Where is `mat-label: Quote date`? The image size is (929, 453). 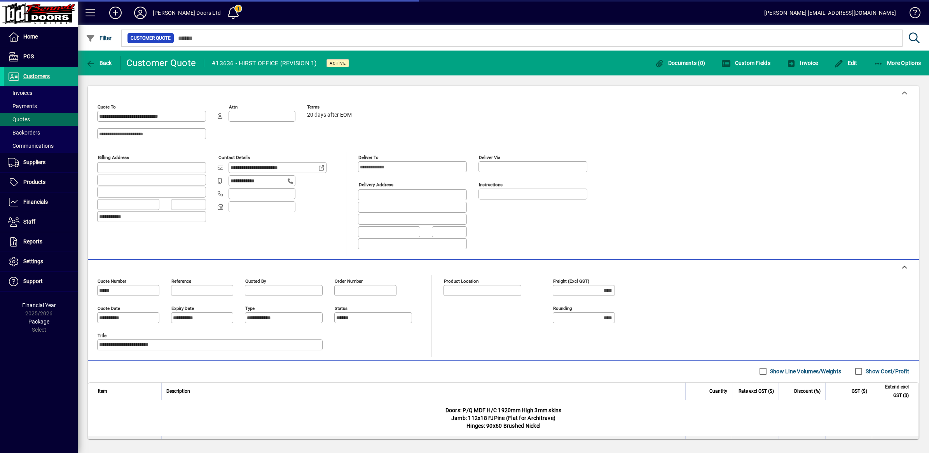
mat-label: Quote date is located at coordinates (109, 308).